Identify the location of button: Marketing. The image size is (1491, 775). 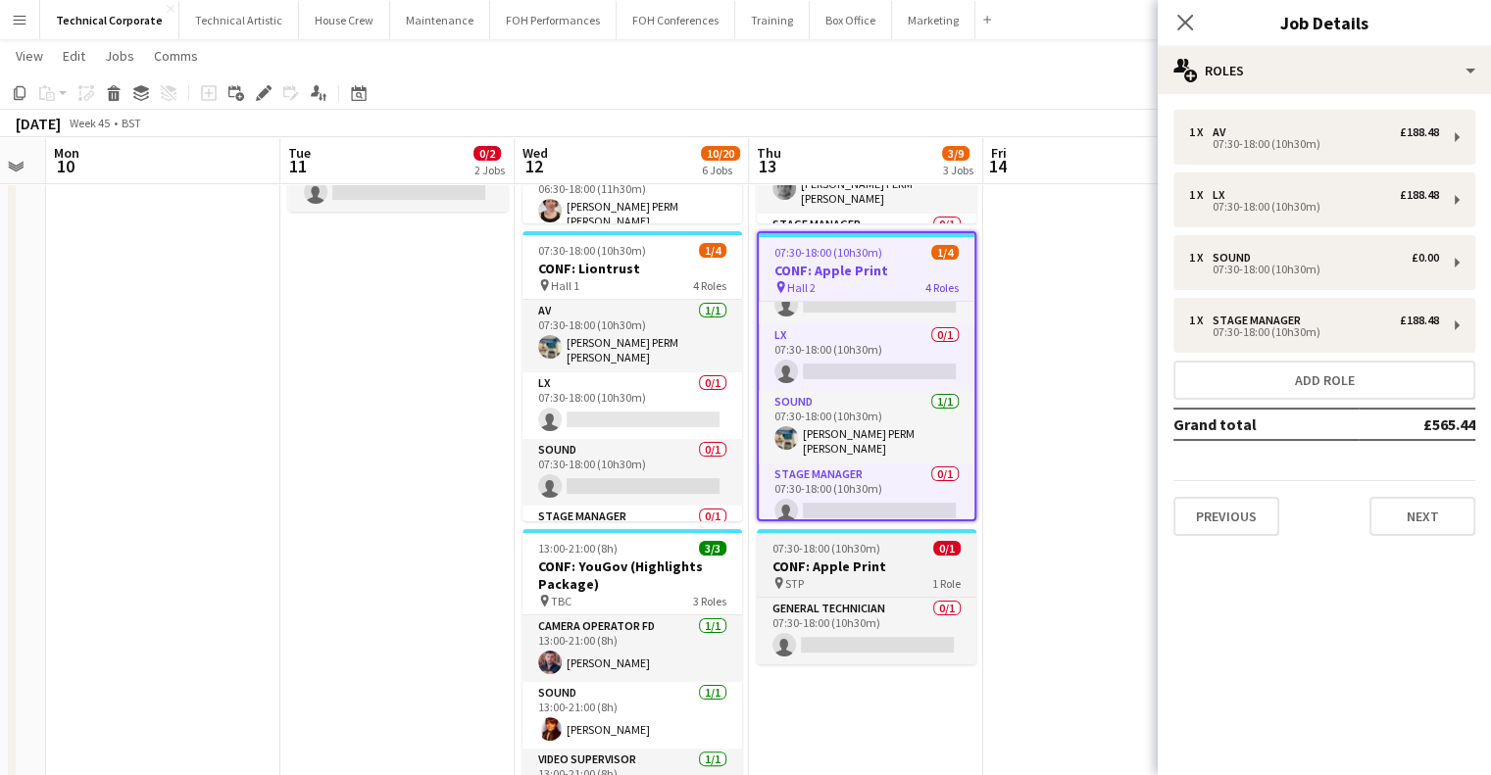
(933, 20).